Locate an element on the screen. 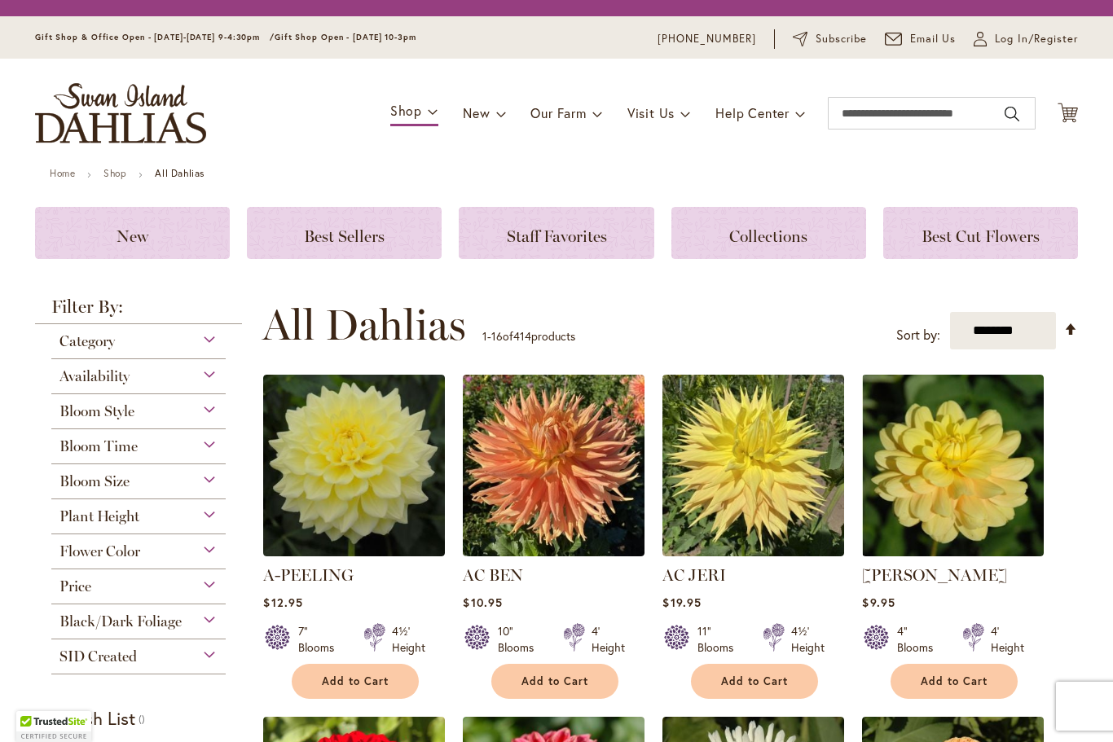 The height and width of the screenshot is (742, 1113). a: Staff Favorites is located at coordinates (556, 233).